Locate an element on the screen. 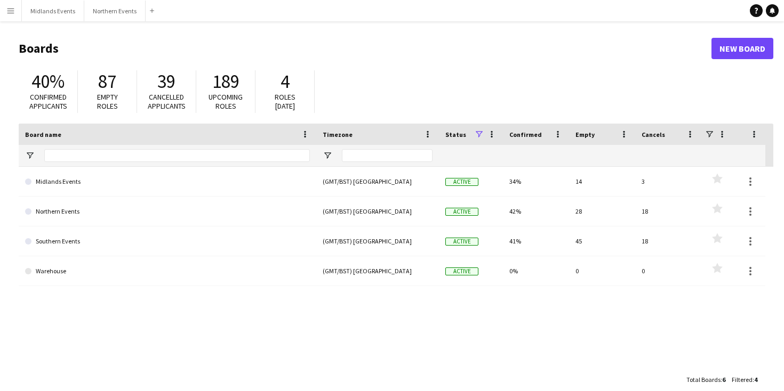 The height and width of the screenshot is (391, 784). div: 14 is located at coordinates (602, 181).